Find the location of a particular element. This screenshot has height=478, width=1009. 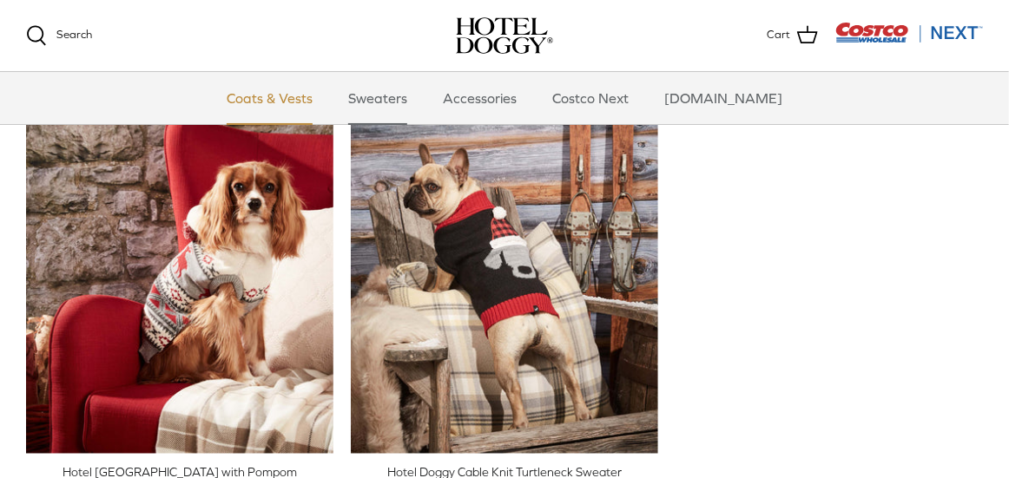

a: Sweaters is located at coordinates (378, 98).